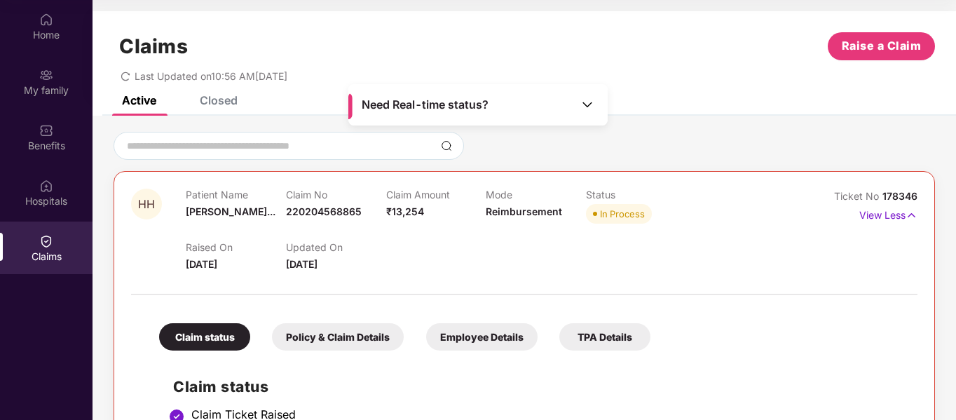 The image size is (956, 420). What do you see at coordinates (538, 386) in the screenshot?
I see `h2: Claim status` at bounding box center [538, 386].